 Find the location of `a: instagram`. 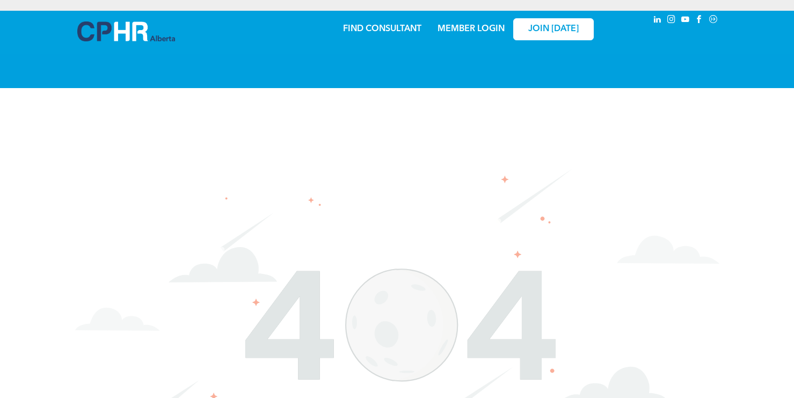

a: instagram is located at coordinates (672, 20).